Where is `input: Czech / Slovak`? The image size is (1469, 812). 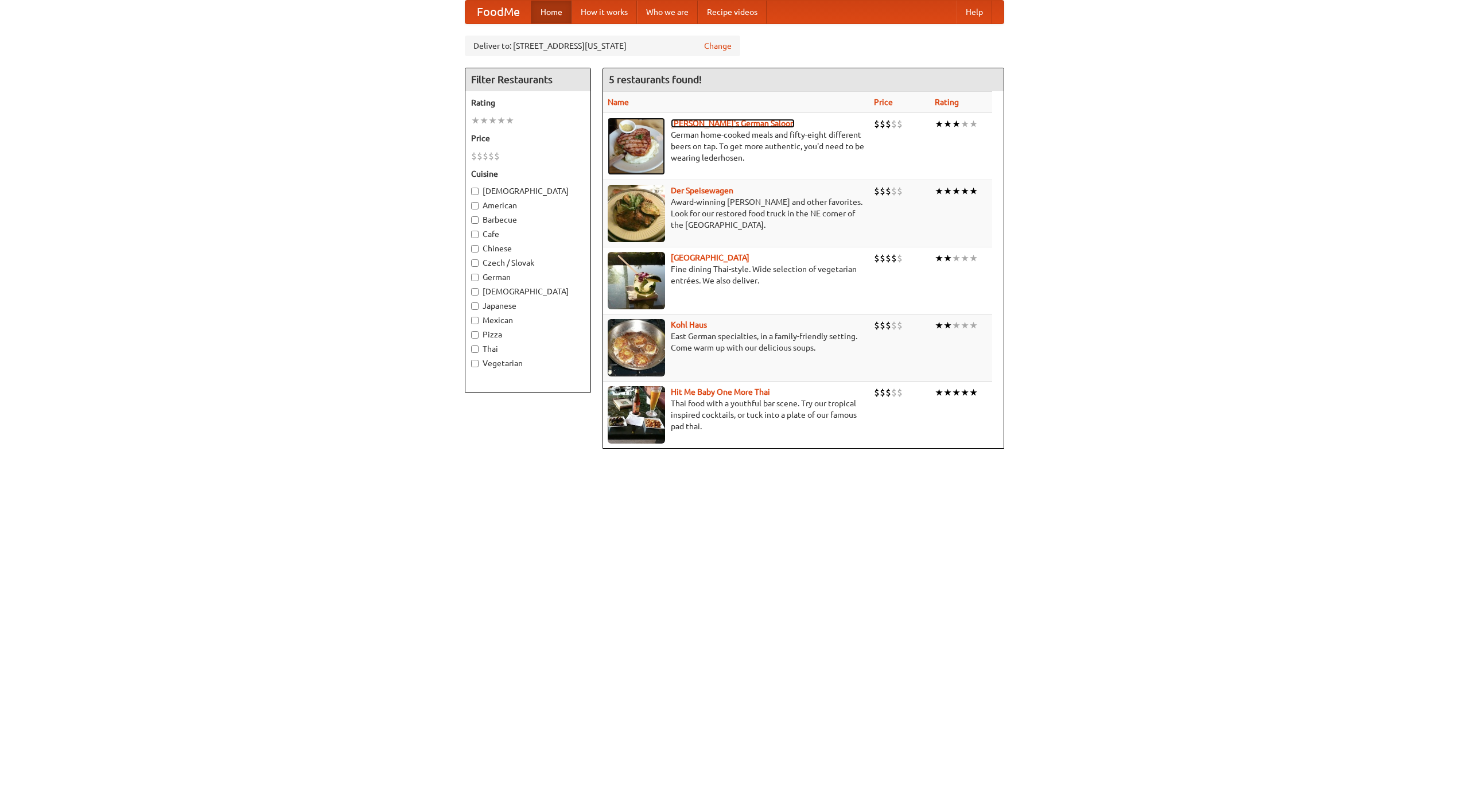
input: Czech / Slovak is located at coordinates (475, 263).